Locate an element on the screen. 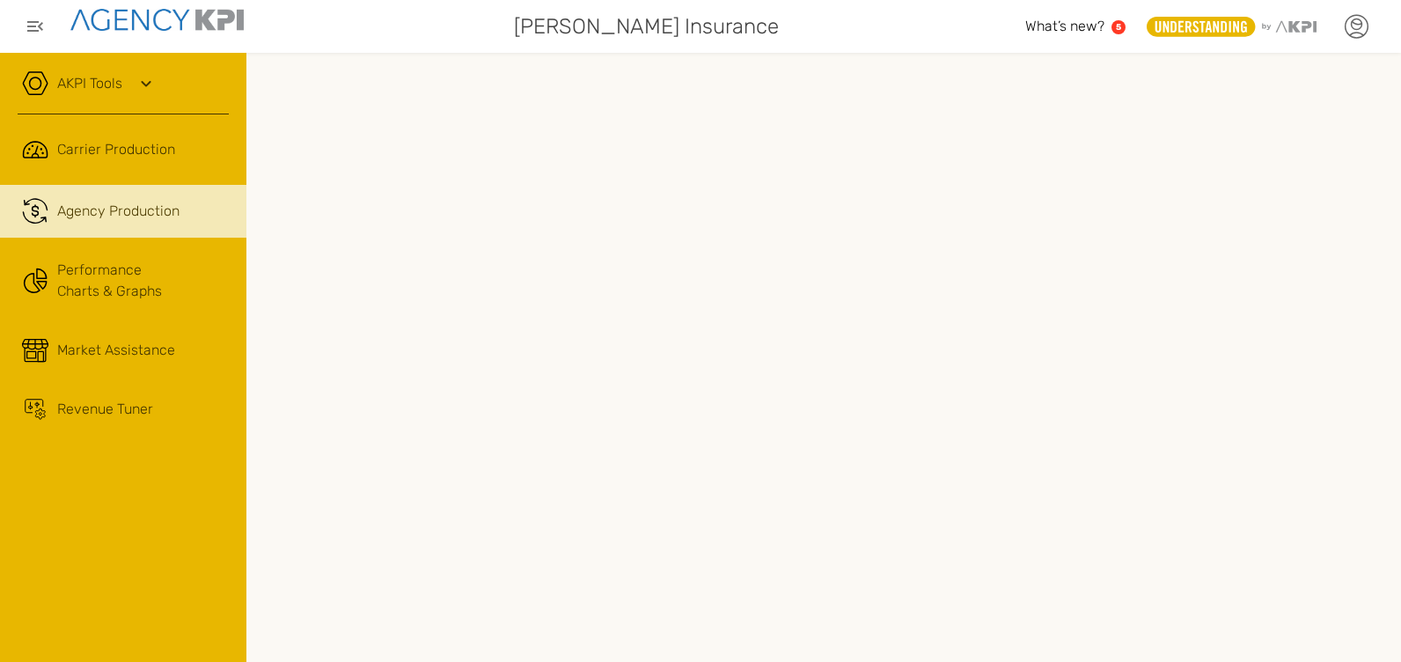 This screenshot has width=1401, height=662. span: Agency Production is located at coordinates (118, 211).